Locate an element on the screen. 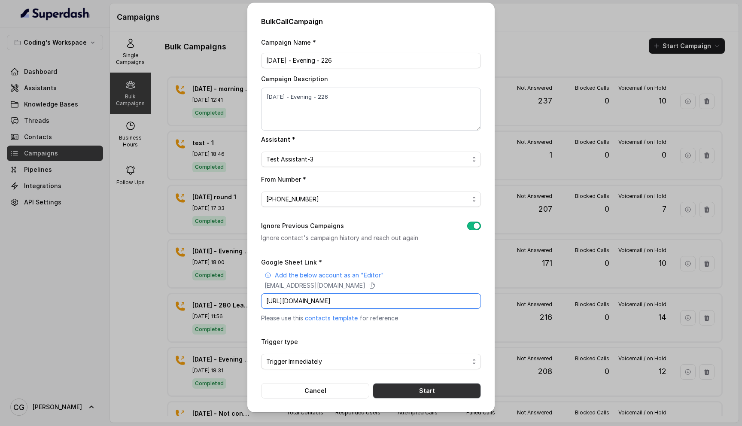 The image size is (742, 426). span: Trigger Immediately is located at coordinates (367, 361).